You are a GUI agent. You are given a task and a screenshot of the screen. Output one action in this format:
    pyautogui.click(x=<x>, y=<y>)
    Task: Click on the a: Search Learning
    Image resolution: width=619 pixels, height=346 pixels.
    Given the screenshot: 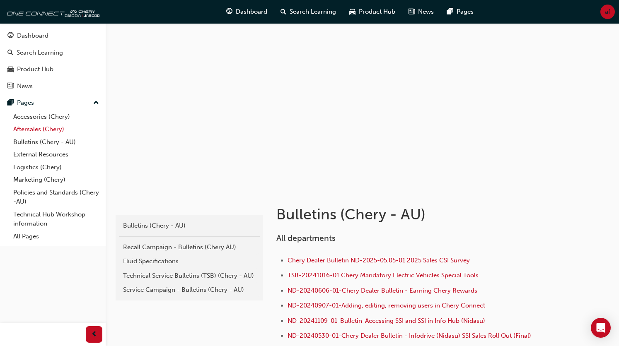 What is the action you would take?
    pyautogui.click(x=53, y=53)
    